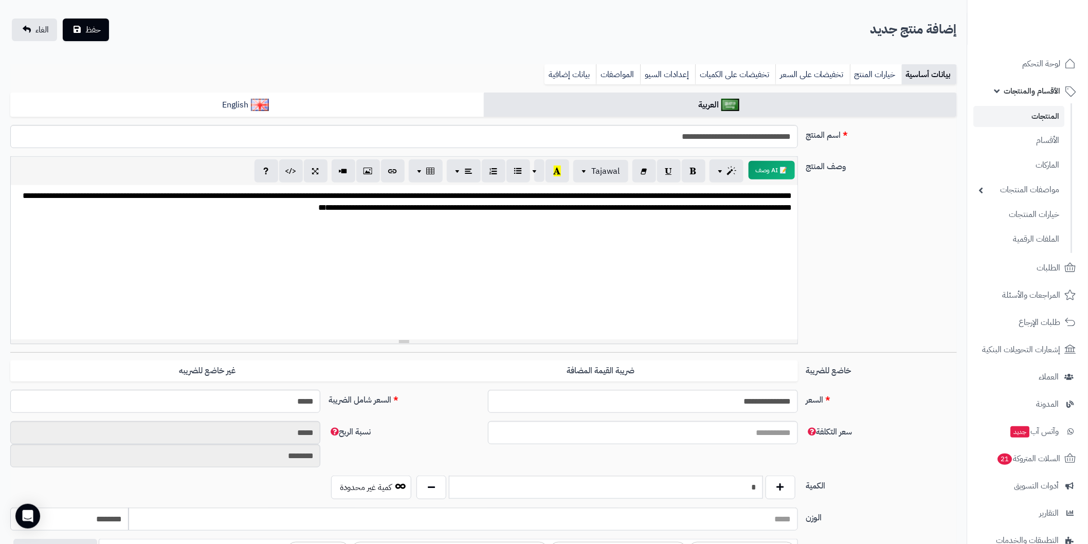 The height and width of the screenshot is (544, 1088). I want to click on a: لوحة التحكم, so click(1028, 64).